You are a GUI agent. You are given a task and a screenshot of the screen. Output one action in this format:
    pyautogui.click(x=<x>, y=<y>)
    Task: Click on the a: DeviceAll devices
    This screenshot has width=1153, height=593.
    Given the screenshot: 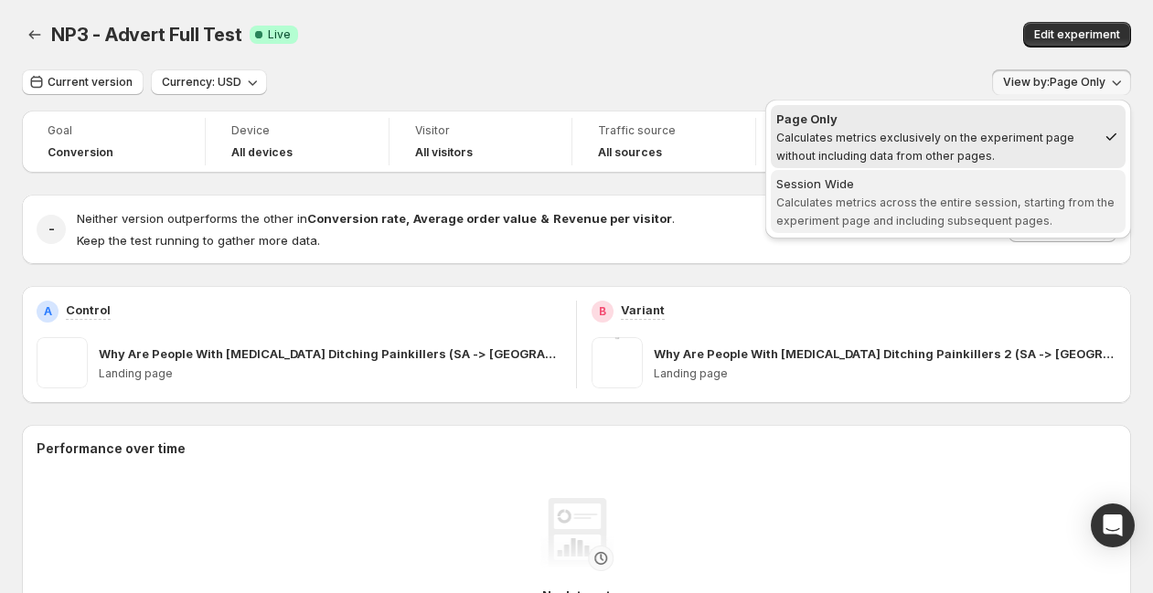 What is the action you would take?
    pyautogui.click(x=297, y=142)
    